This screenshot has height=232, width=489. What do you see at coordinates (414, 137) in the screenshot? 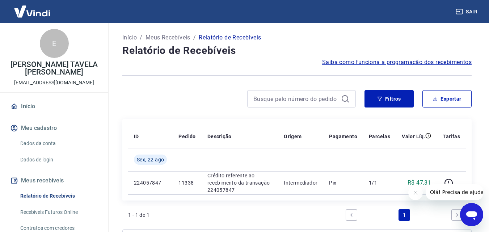
I see `p: Valor Líq.` at bounding box center [414, 137].